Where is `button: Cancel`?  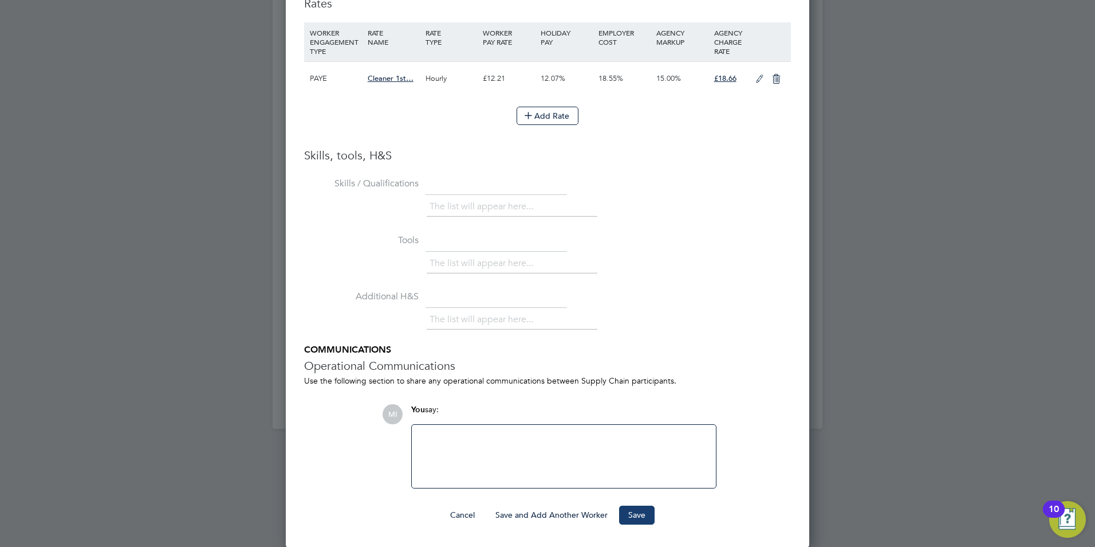 button: Cancel is located at coordinates (462, 514).